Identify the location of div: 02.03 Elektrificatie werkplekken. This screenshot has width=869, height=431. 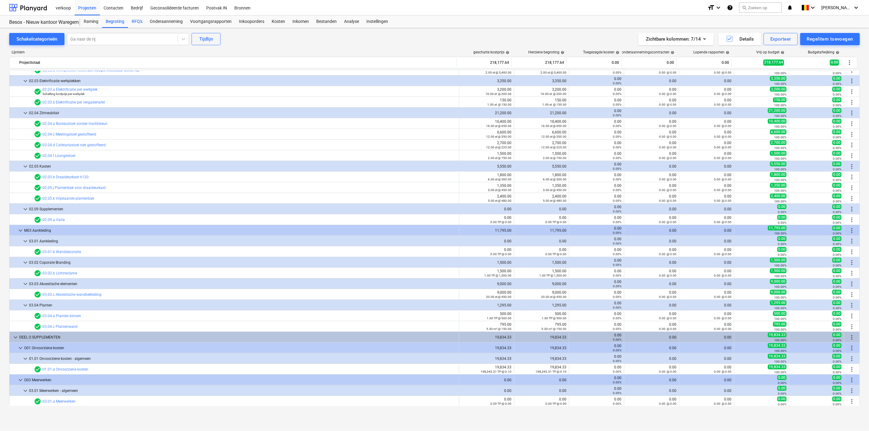
(243, 81).